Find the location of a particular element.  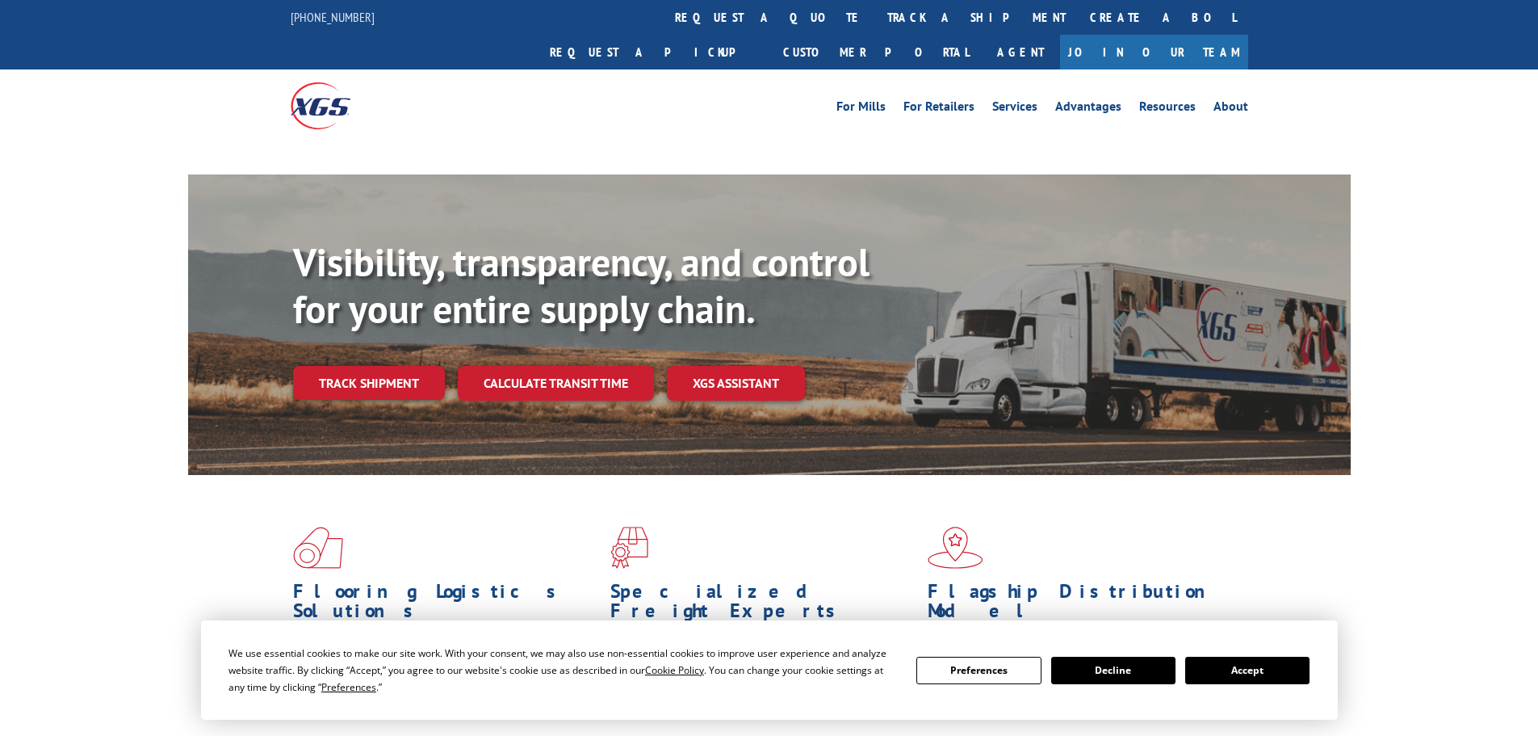

a: Customer Portal is located at coordinates (876, 52).